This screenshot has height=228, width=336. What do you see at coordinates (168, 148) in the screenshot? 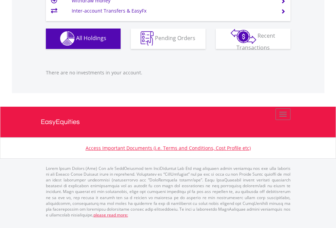
I see `a: Access Important Documents (i.e. Terms and Conditions, Cost Profile etc)` at bounding box center [168, 148].